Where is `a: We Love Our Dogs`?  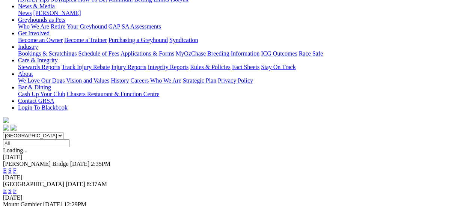
a: We Love Our Dogs is located at coordinates (41, 80).